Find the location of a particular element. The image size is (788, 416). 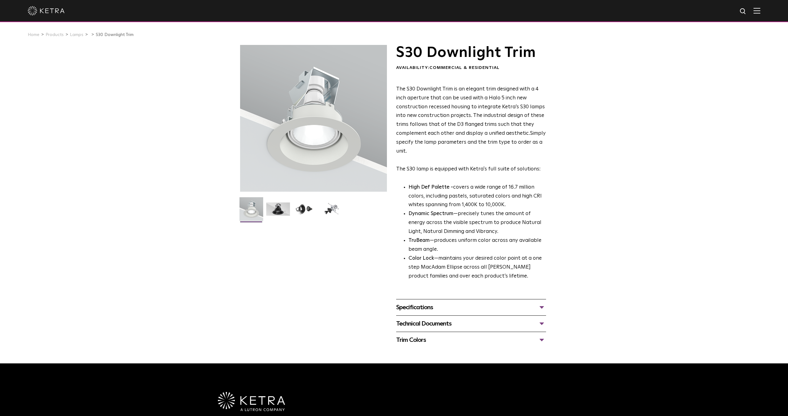

a: Home is located at coordinates (34, 35).